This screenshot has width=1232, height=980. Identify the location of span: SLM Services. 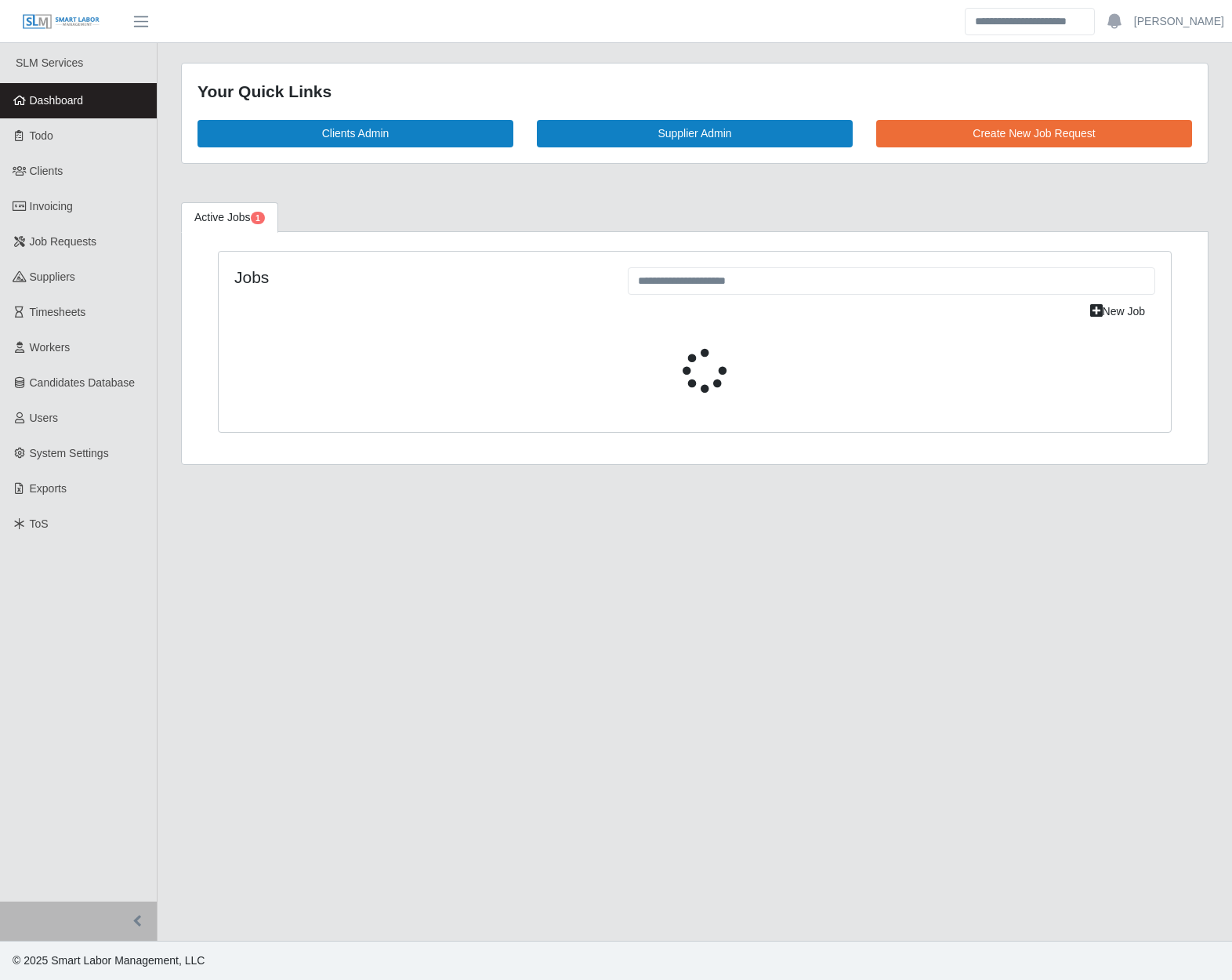
(50, 63).